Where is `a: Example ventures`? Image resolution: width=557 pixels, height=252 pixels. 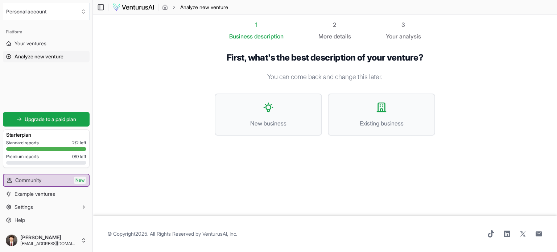
a: Example ventures is located at coordinates (46, 194).